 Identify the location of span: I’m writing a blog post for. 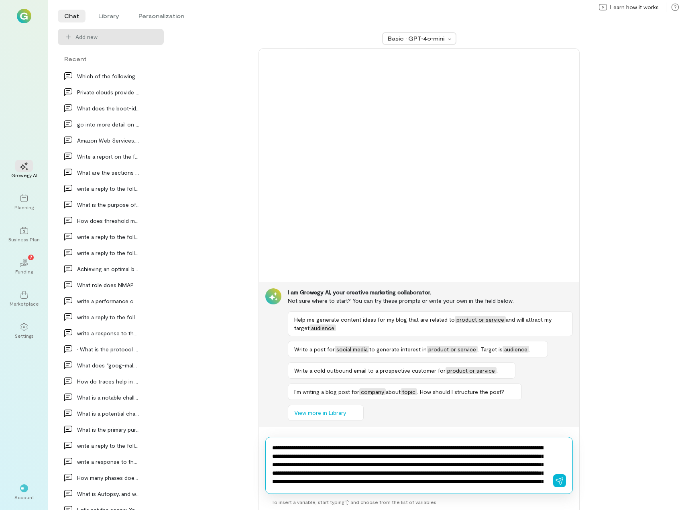
(327, 391).